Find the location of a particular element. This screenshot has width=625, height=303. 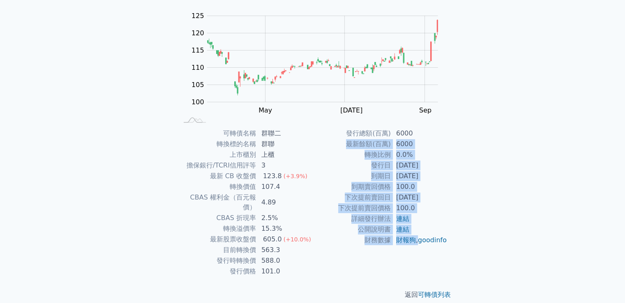

td: CBAS 權利金（百元報價） is located at coordinates (217, 203).